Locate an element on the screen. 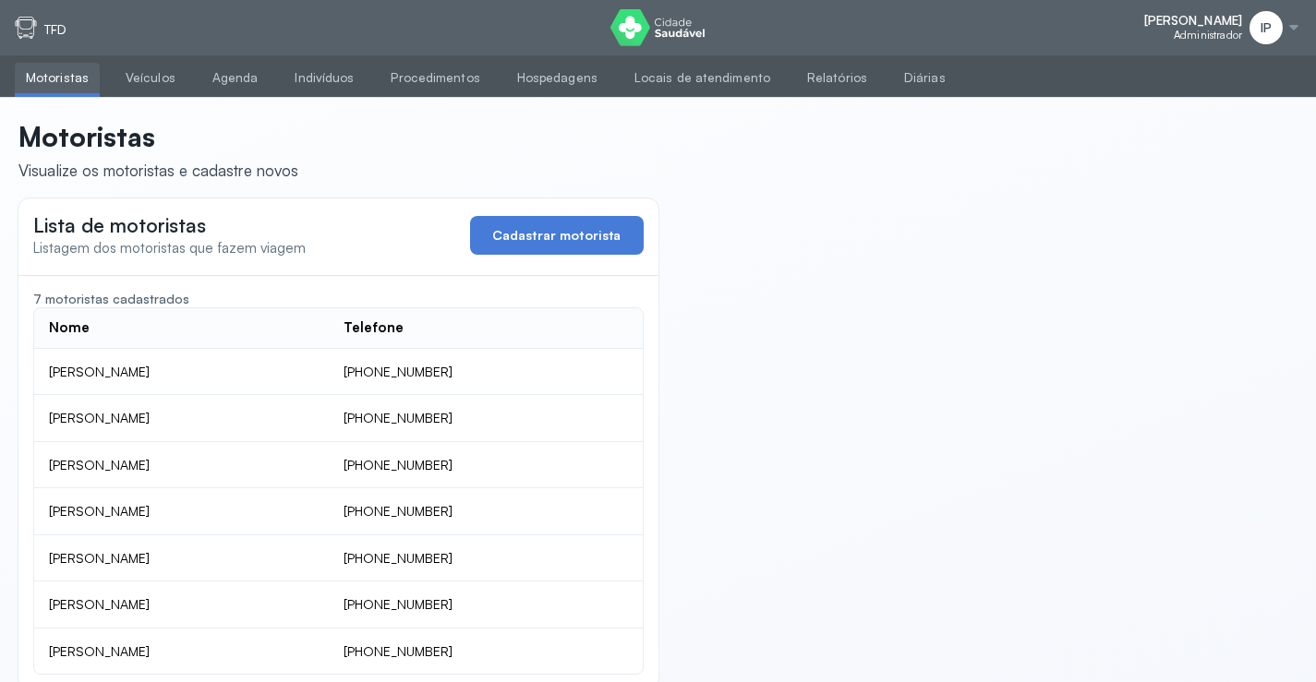 The width and height of the screenshot is (1316, 682). div: Visualize os motoristas e cadastre novos is located at coordinates (158, 170).